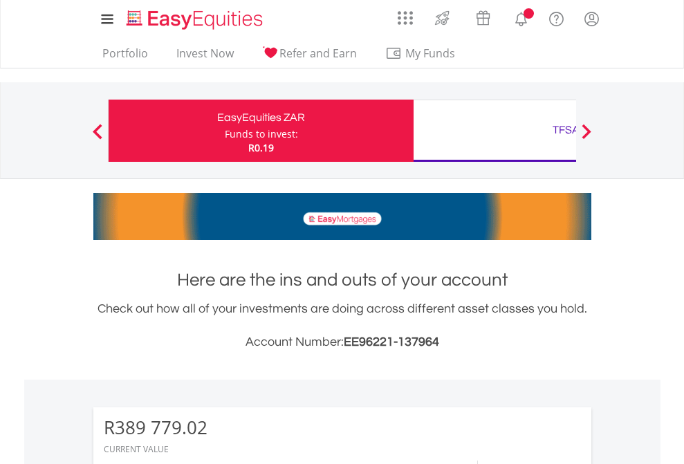 Image resolution: width=684 pixels, height=464 pixels. What do you see at coordinates (521, 17) in the screenshot?
I see `a: Notifications` at bounding box center [521, 17].